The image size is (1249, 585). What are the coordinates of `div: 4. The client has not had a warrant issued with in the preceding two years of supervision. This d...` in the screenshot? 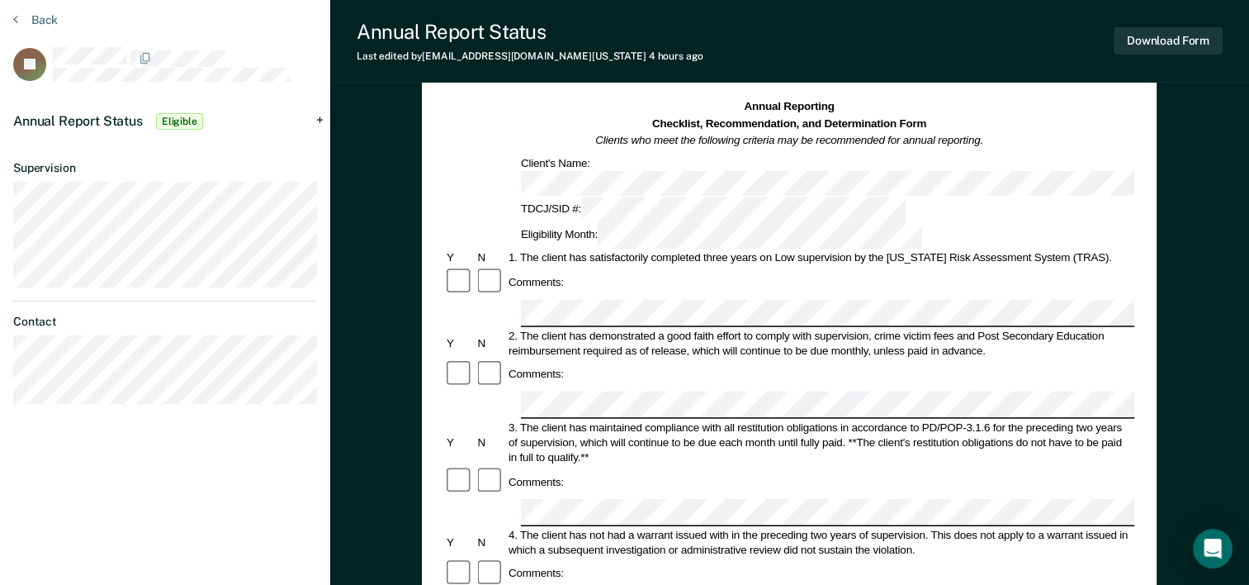 It's located at (820, 542).